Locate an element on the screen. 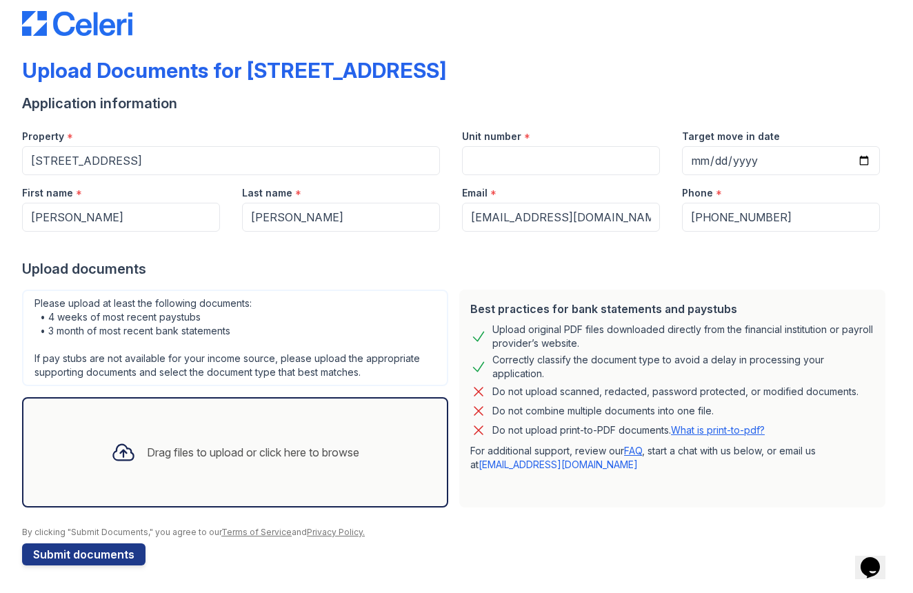  div: By clicking "Submit Documents," you agree to our and is located at coordinates (457, 532).